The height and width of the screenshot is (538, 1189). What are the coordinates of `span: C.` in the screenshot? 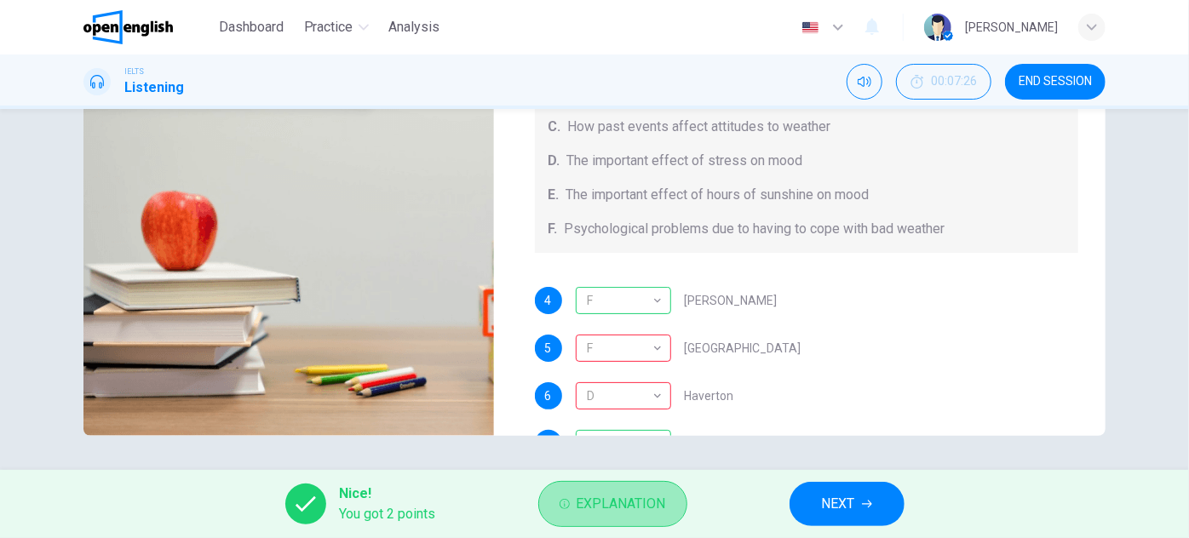 It's located at (555, 127).